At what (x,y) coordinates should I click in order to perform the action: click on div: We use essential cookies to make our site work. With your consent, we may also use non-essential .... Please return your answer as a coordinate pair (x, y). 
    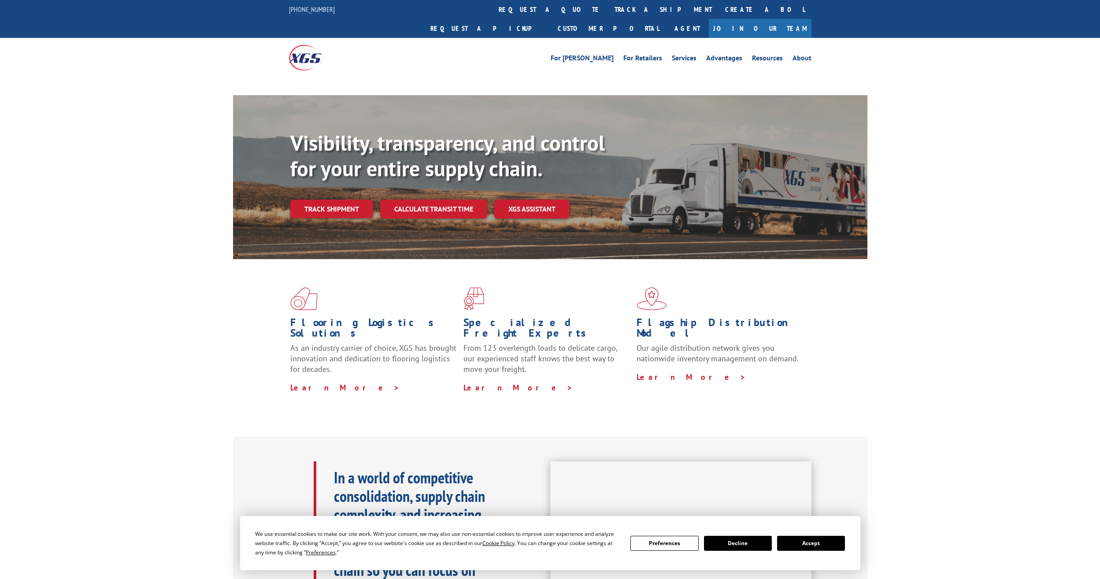
    Looking at the image, I should click on (437, 543).